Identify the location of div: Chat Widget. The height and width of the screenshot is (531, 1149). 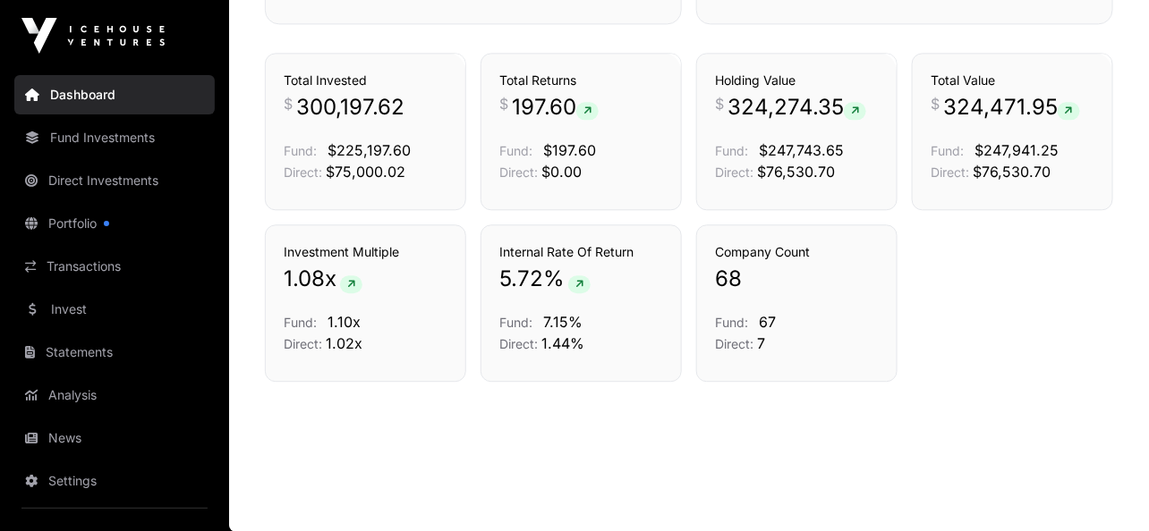
(1104, 489).